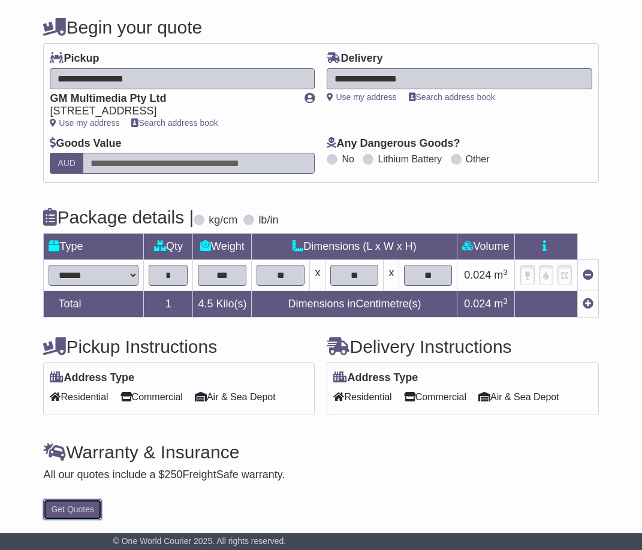  I want to click on label: Delivery, so click(354, 59).